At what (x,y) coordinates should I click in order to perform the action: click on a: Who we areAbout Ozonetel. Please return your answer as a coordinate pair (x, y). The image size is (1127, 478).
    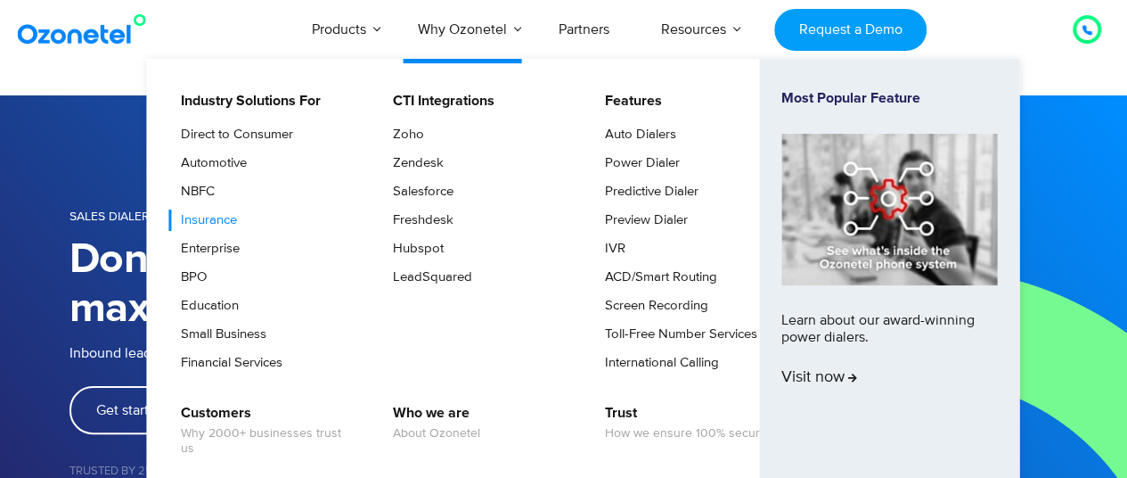
    Looking at the image, I should click on (432, 422).